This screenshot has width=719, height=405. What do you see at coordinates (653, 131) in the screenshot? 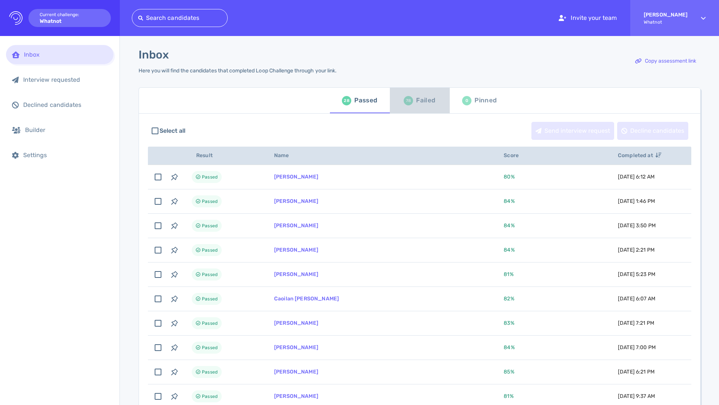
I see `div: Decline candidates` at bounding box center [653, 131].